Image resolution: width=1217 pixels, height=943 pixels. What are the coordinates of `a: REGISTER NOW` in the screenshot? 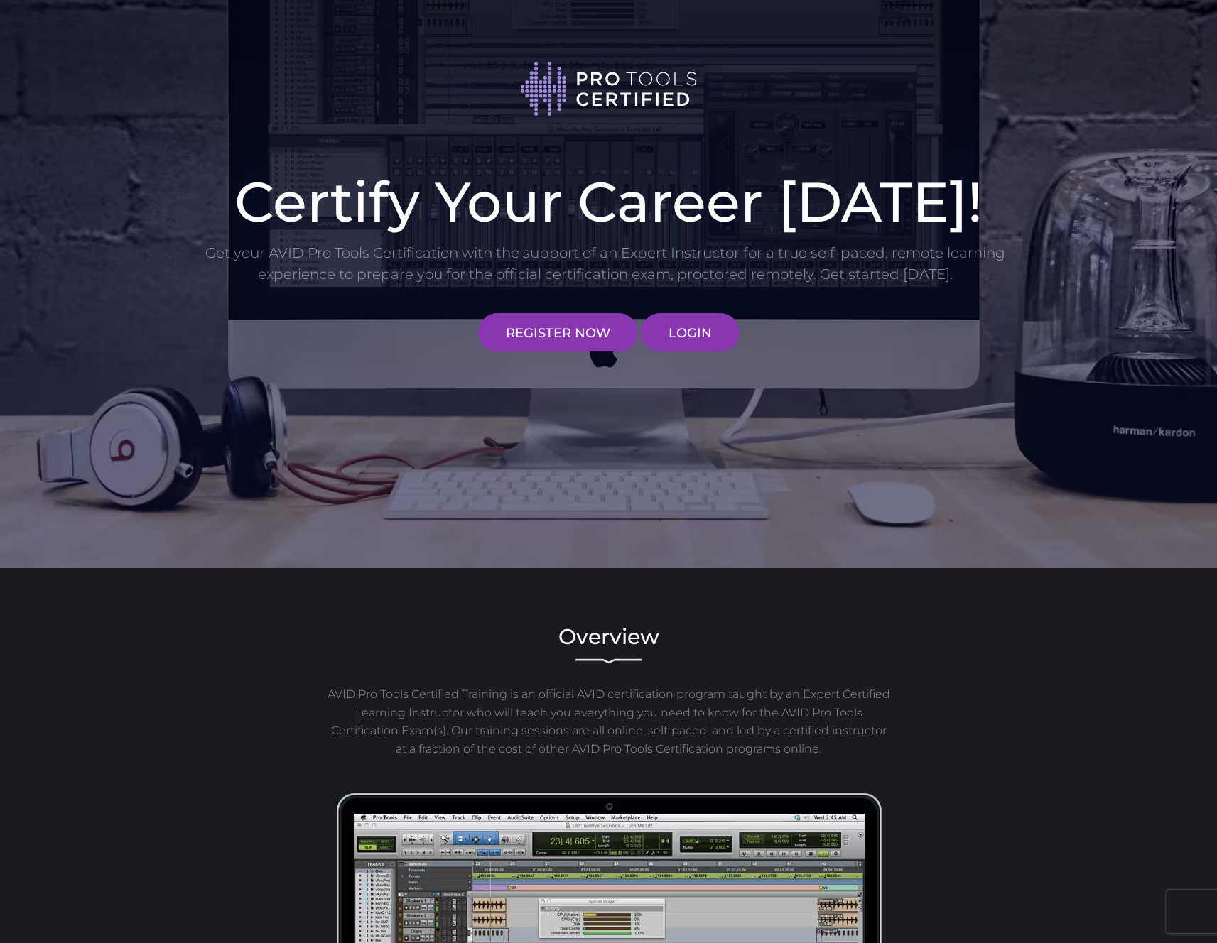 It's located at (558, 332).